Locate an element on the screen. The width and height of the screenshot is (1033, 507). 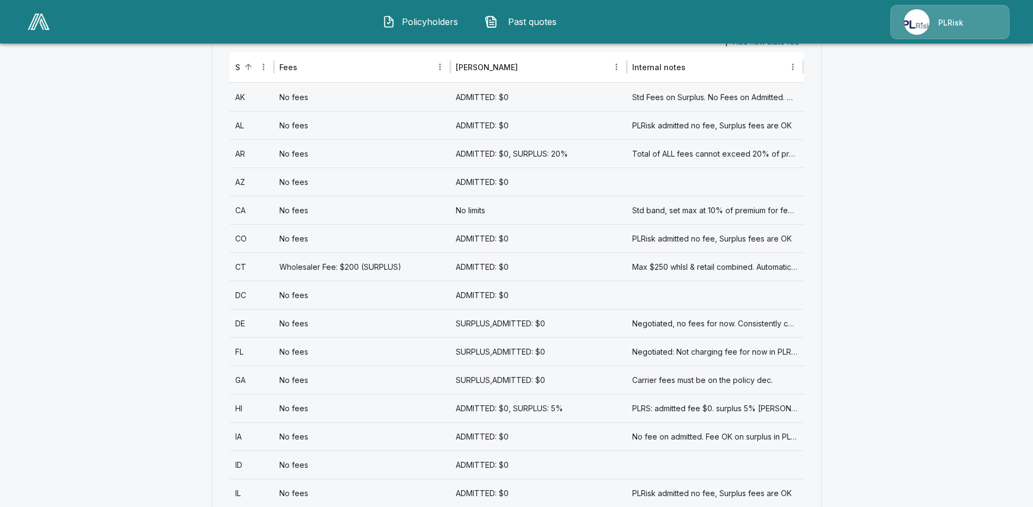
button: Fees column menu is located at coordinates (440, 67).